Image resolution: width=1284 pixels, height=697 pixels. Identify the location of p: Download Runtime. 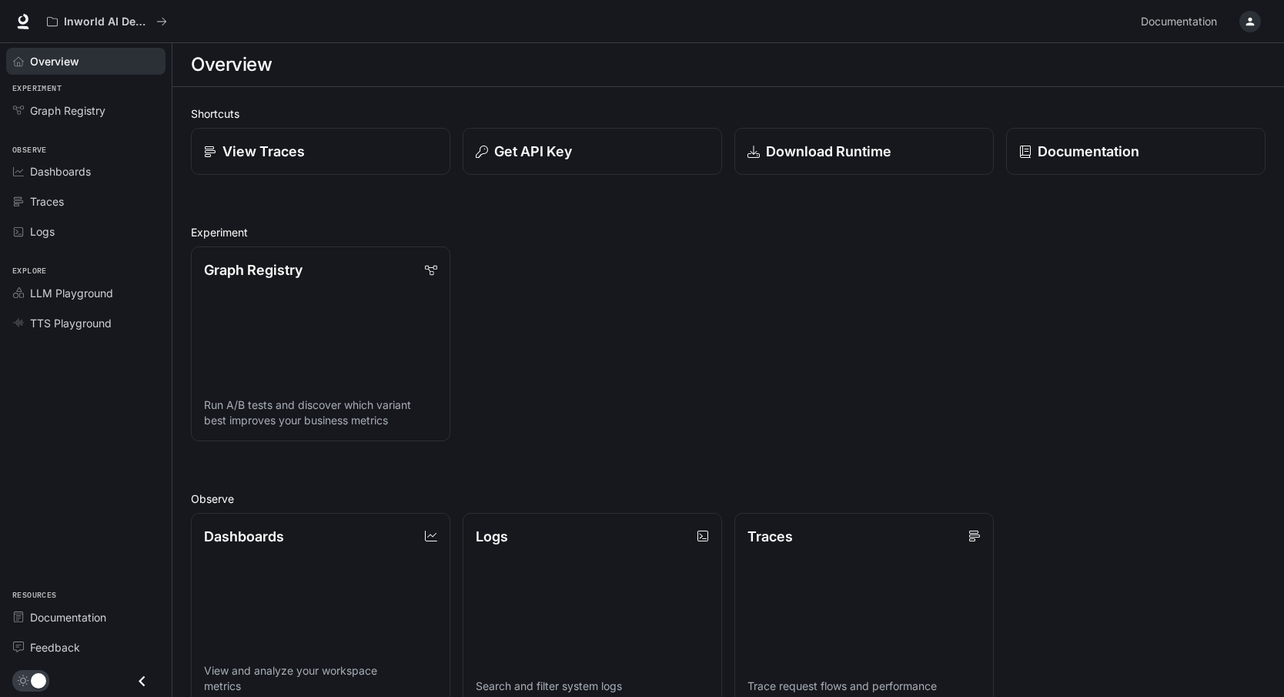
(828, 151).